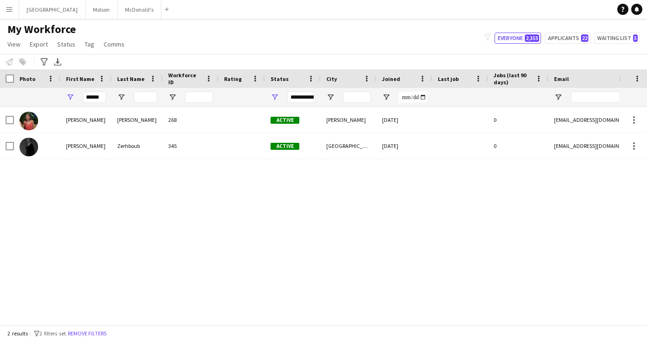  I want to click on input: Last Name Filter Input, so click(145, 97).